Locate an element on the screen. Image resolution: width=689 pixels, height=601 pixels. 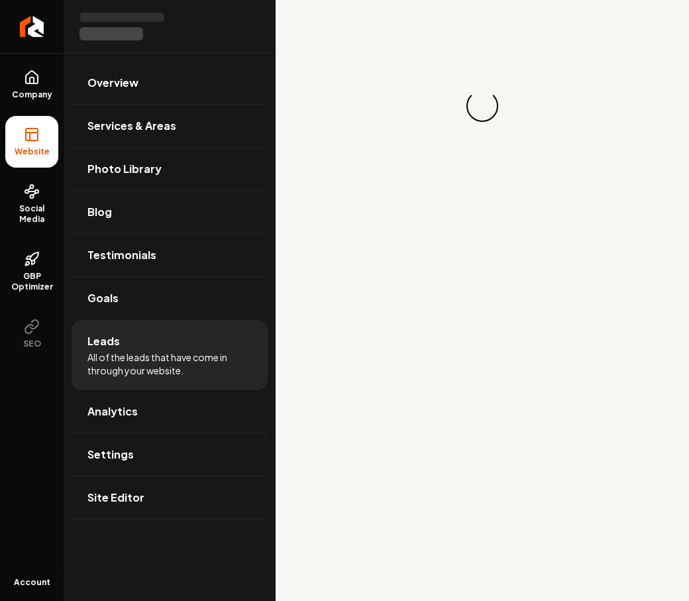
span: All of the leads that have come in through your website. is located at coordinates (170, 364).